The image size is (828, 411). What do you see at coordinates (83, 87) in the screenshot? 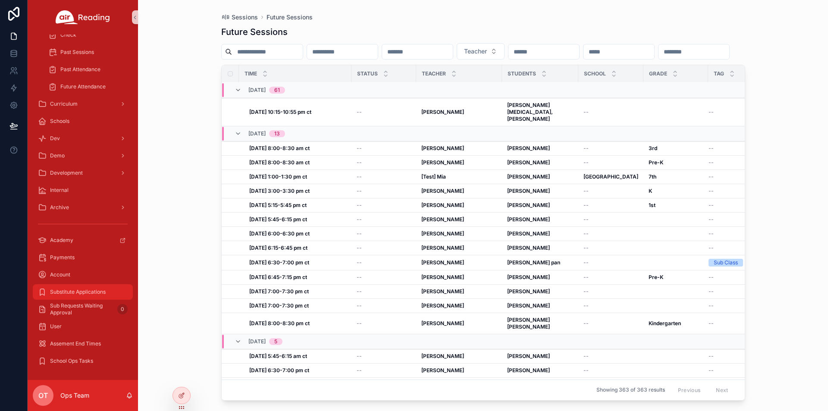
I see `span: Future Attendance` at bounding box center [83, 87].